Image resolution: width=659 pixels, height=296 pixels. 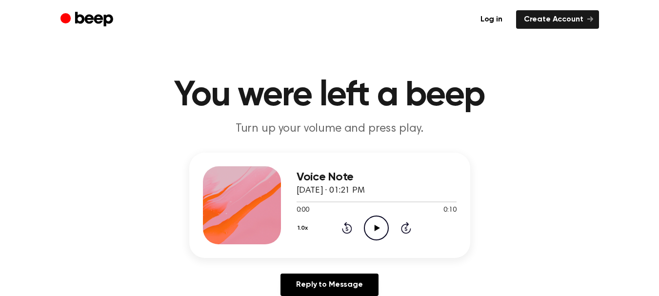 I want to click on h3: Voice Note, so click(x=377, y=177).